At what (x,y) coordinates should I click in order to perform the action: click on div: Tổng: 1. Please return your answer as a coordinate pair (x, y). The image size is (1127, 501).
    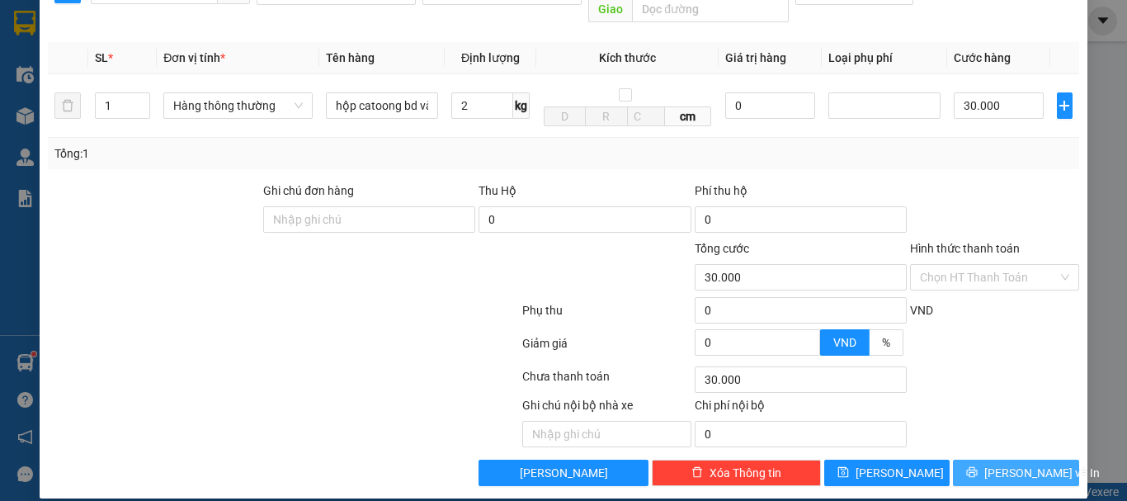
    Looking at the image, I should click on (245, 153).